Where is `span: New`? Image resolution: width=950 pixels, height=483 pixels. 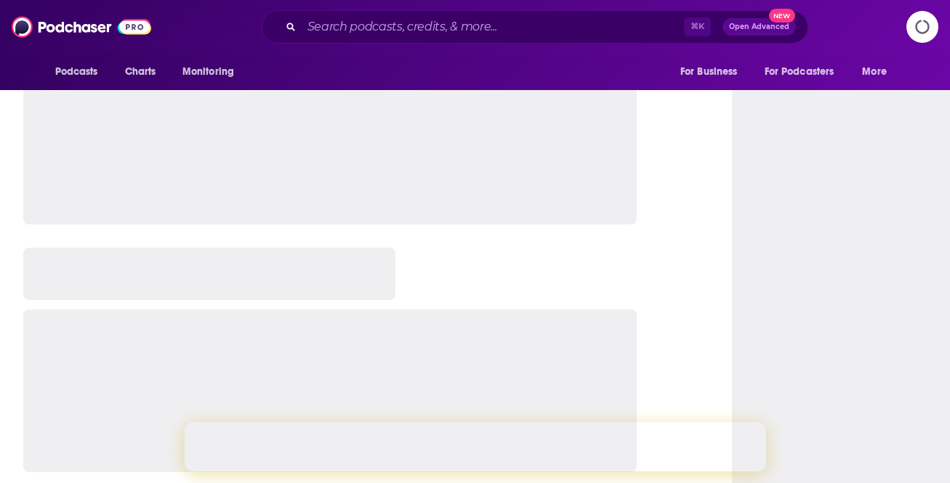
span: New is located at coordinates (782, 15).